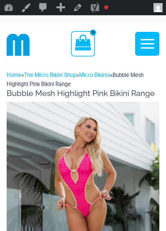  What do you see at coordinates (94, 75) in the screenshot?
I see `a: Micro Bikinis` at bounding box center [94, 75].